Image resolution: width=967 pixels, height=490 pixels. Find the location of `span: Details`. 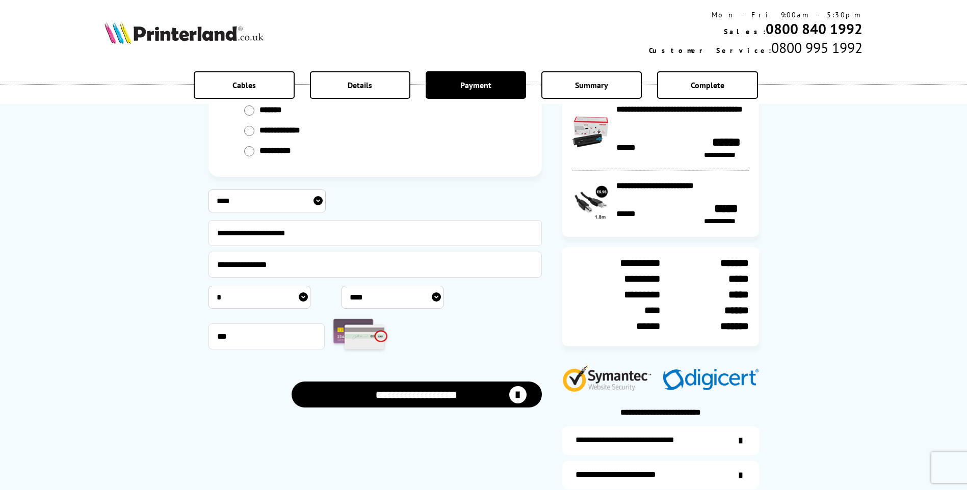

span: Details is located at coordinates (360, 85).